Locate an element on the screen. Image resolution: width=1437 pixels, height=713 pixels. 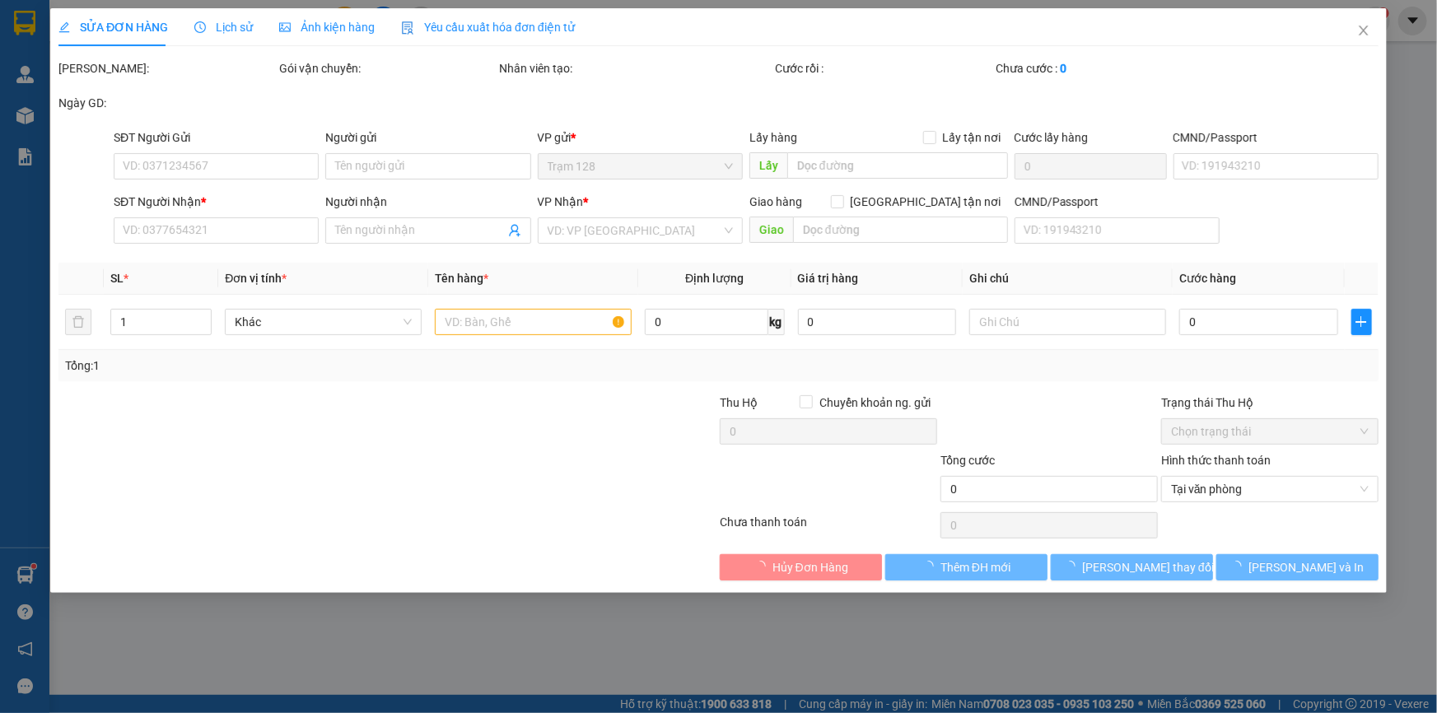
th: Ghi chú is located at coordinates (1067, 278).